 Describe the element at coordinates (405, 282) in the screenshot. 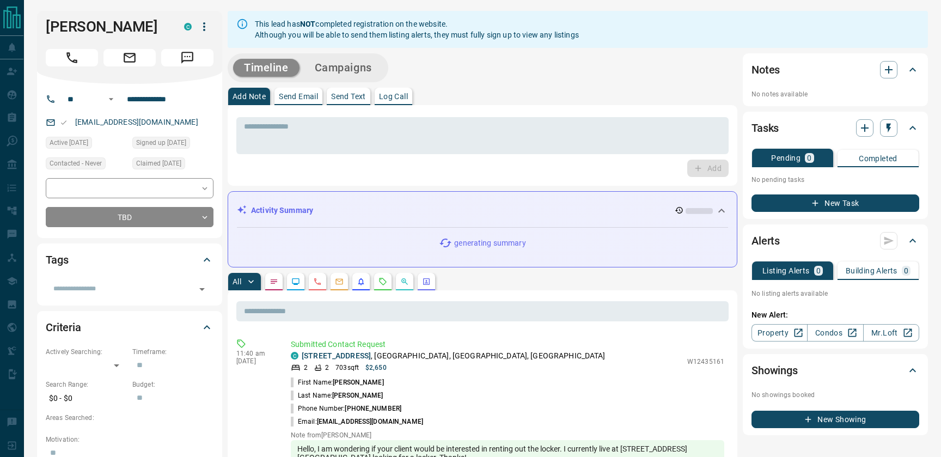

I see `svg: Opportunities` at that location.